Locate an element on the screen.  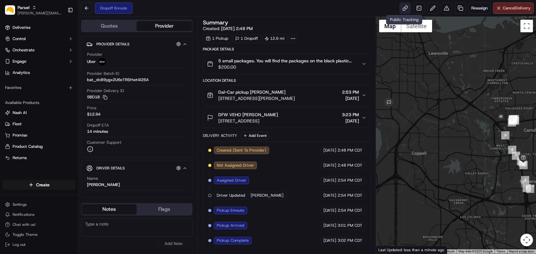
a: Deliveries is located at coordinates (39, 28).